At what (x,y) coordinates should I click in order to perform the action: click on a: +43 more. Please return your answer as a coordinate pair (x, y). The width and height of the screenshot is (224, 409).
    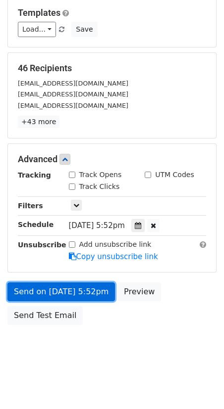
    Looking at the image, I should click on (39, 122).